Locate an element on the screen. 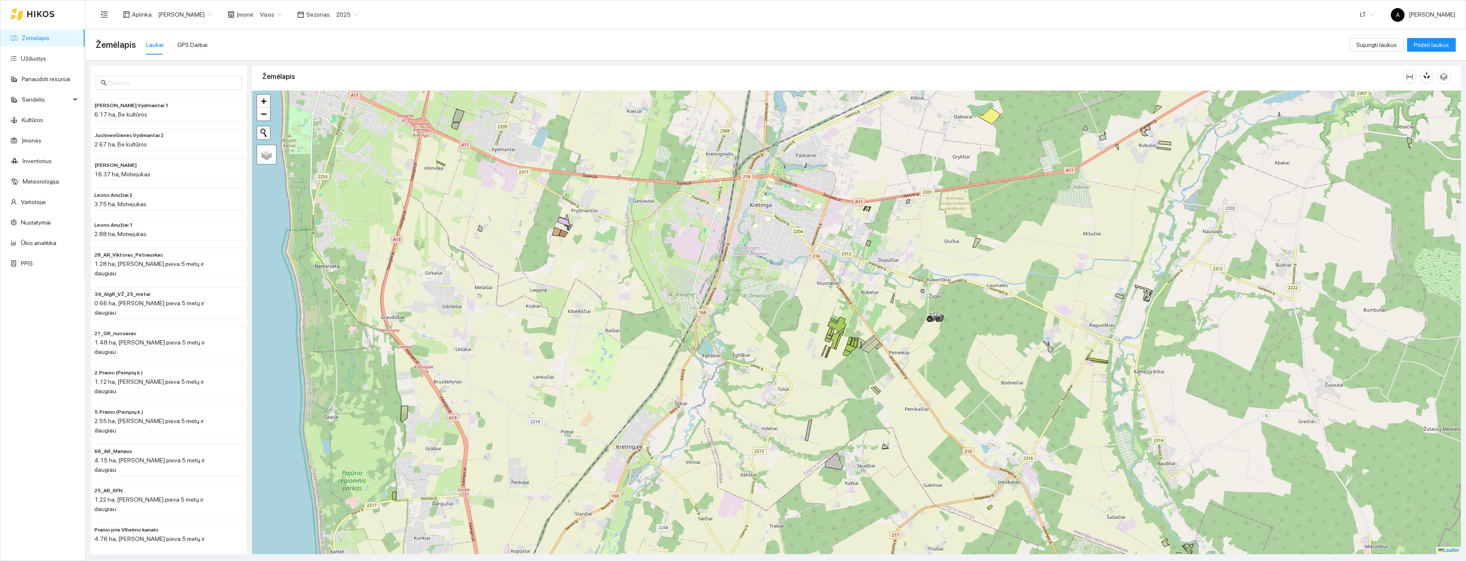  span: shop is located at coordinates (231, 15).